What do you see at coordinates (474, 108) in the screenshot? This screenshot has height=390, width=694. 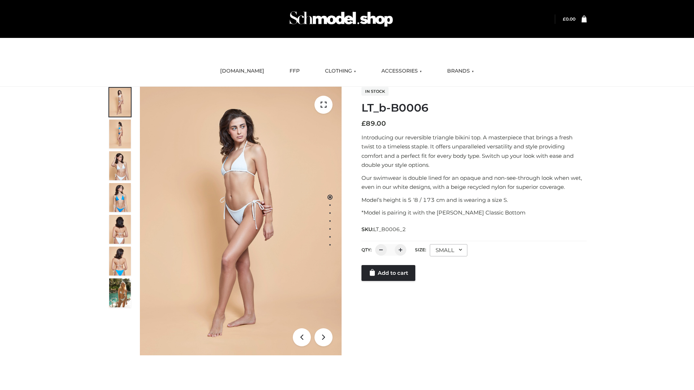 I see `h1: LT_b-B0006` at bounding box center [474, 108].